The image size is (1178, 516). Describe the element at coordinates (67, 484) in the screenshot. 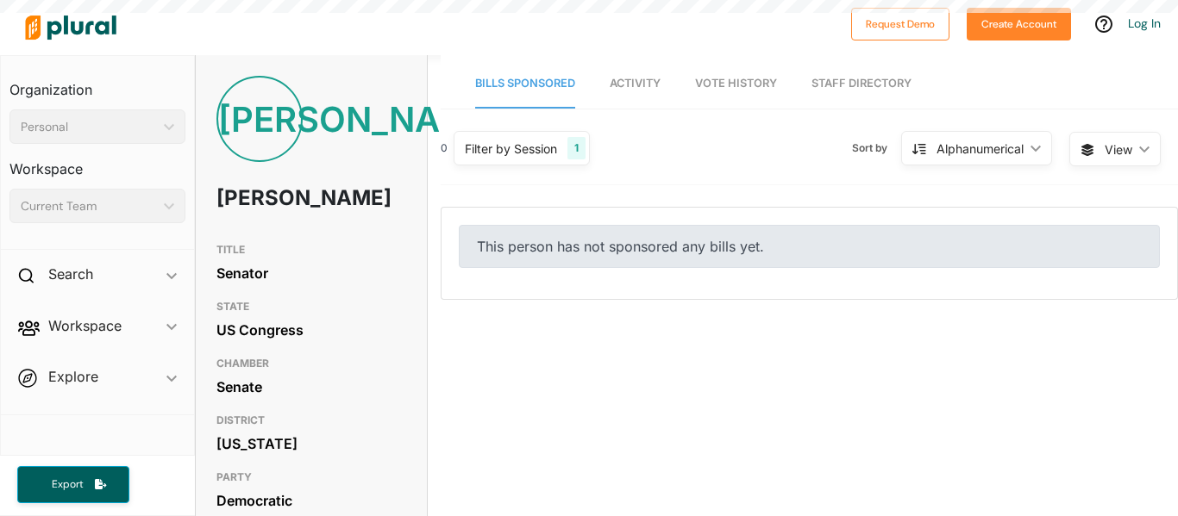

I see `span: Export` at that location.